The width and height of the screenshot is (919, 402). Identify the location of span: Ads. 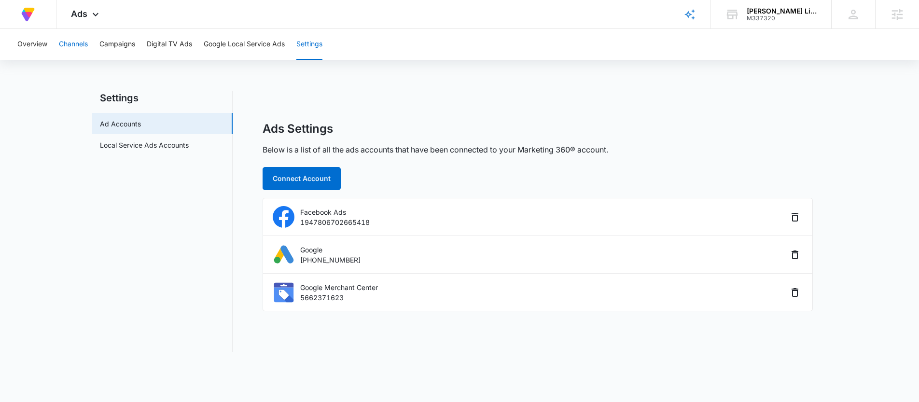
(79, 14).